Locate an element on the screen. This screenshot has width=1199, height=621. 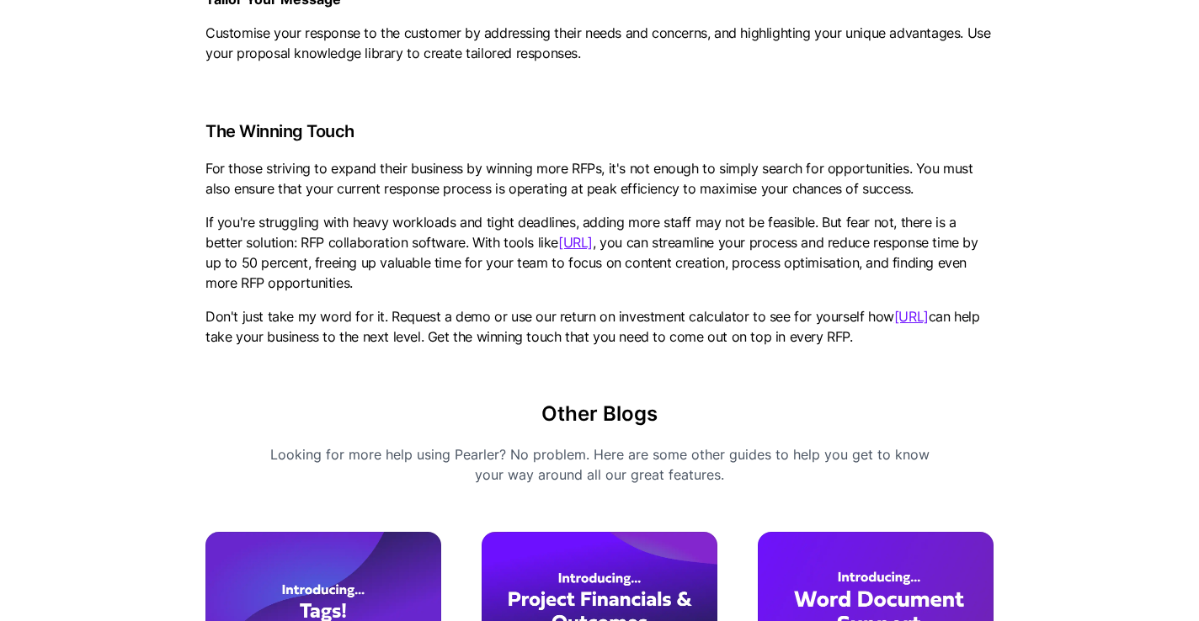
p: For those striving to expand their business by winning more RFPs, it's not enough to simply searc... is located at coordinates (599, 178).